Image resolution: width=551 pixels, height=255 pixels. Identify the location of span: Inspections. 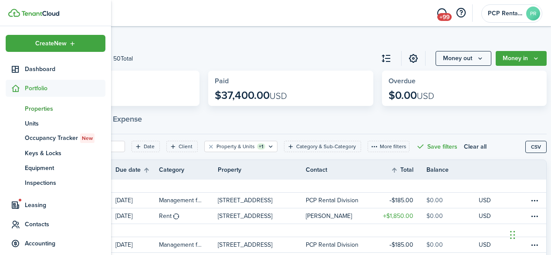
(65, 182).